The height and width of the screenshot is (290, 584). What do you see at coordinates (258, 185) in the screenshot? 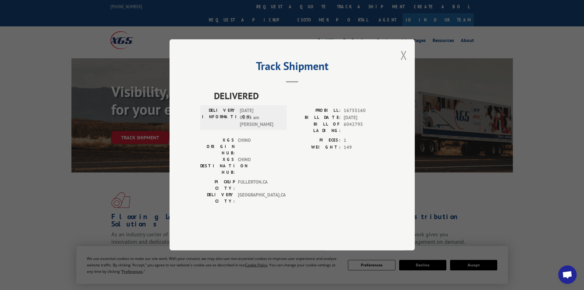
I see `span: FULLERTON , CA` at bounding box center [258, 185].